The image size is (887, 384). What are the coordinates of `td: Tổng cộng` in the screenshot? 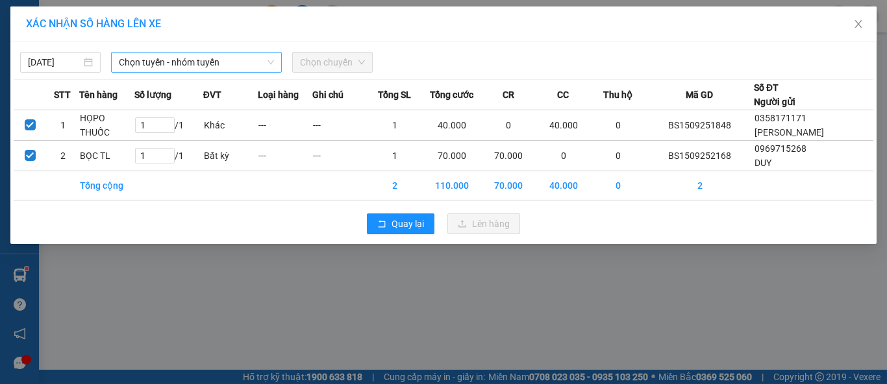 It's located at (106, 186).